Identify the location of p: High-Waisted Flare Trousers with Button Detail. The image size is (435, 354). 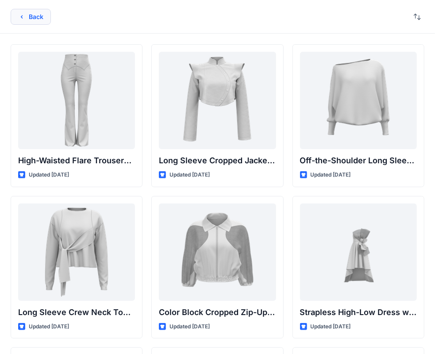
(77, 161).